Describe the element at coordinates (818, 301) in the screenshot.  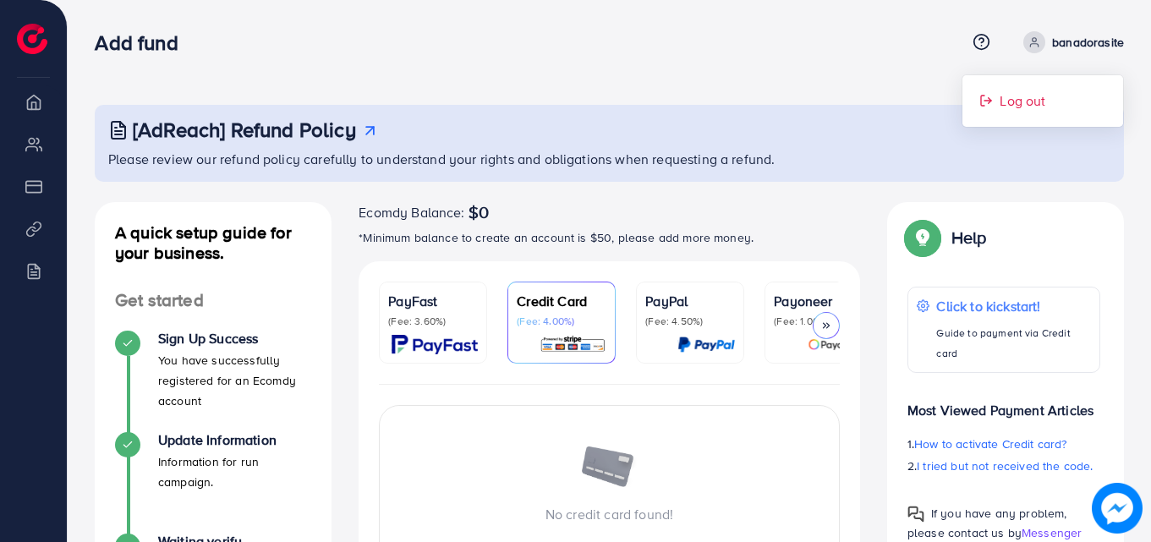
I see `p: Payoneer` at that location.